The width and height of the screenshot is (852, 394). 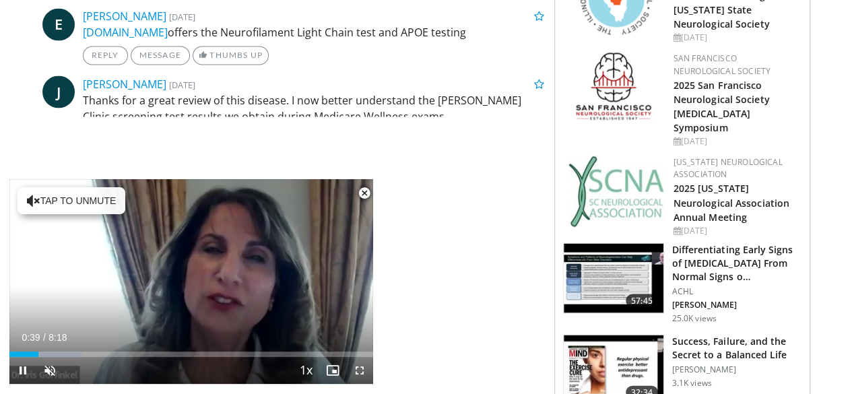 What do you see at coordinates (59, 92) in the screenshot?
I see `span: J` at bounding box center [59, 92].